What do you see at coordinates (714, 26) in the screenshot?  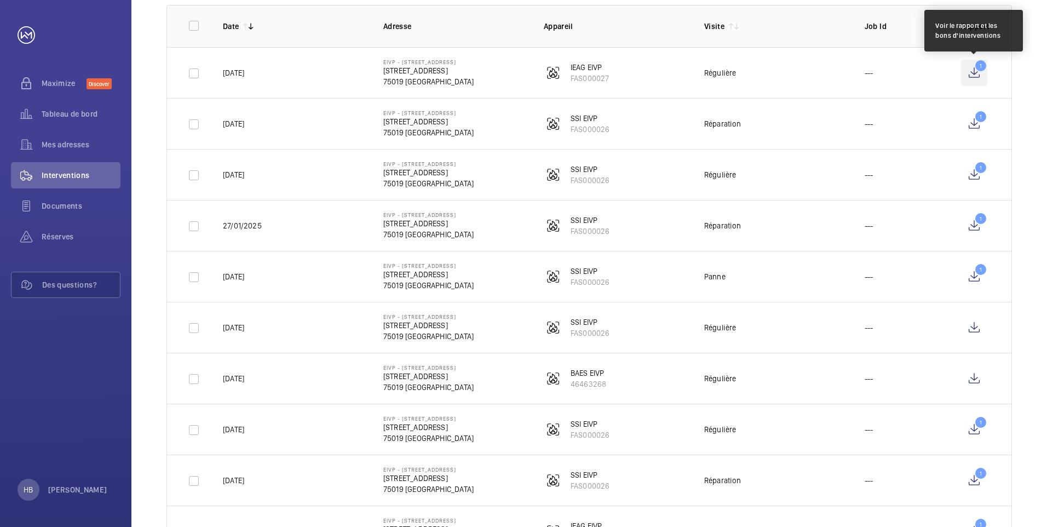 I see `p: Visite` at bounding box center [714, 26].